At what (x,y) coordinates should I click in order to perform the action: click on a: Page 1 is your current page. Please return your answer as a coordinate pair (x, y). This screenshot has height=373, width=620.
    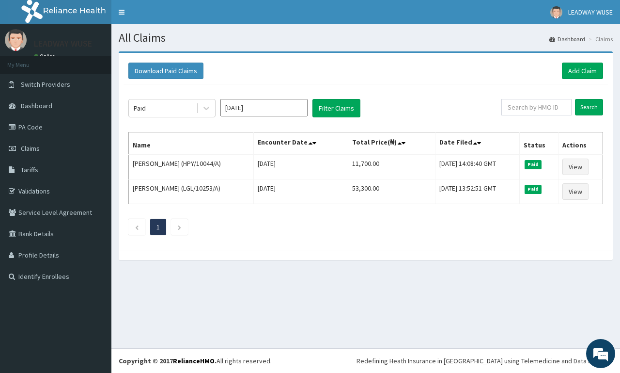
    Looking at the image, I should click on (158, 227).